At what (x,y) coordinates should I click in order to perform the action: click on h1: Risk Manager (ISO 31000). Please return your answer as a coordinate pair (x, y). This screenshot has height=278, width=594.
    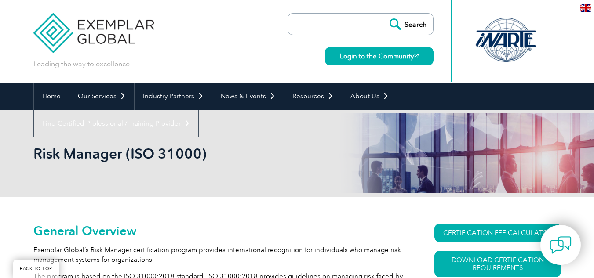
    Looking at the image, I should click on (202, 153).